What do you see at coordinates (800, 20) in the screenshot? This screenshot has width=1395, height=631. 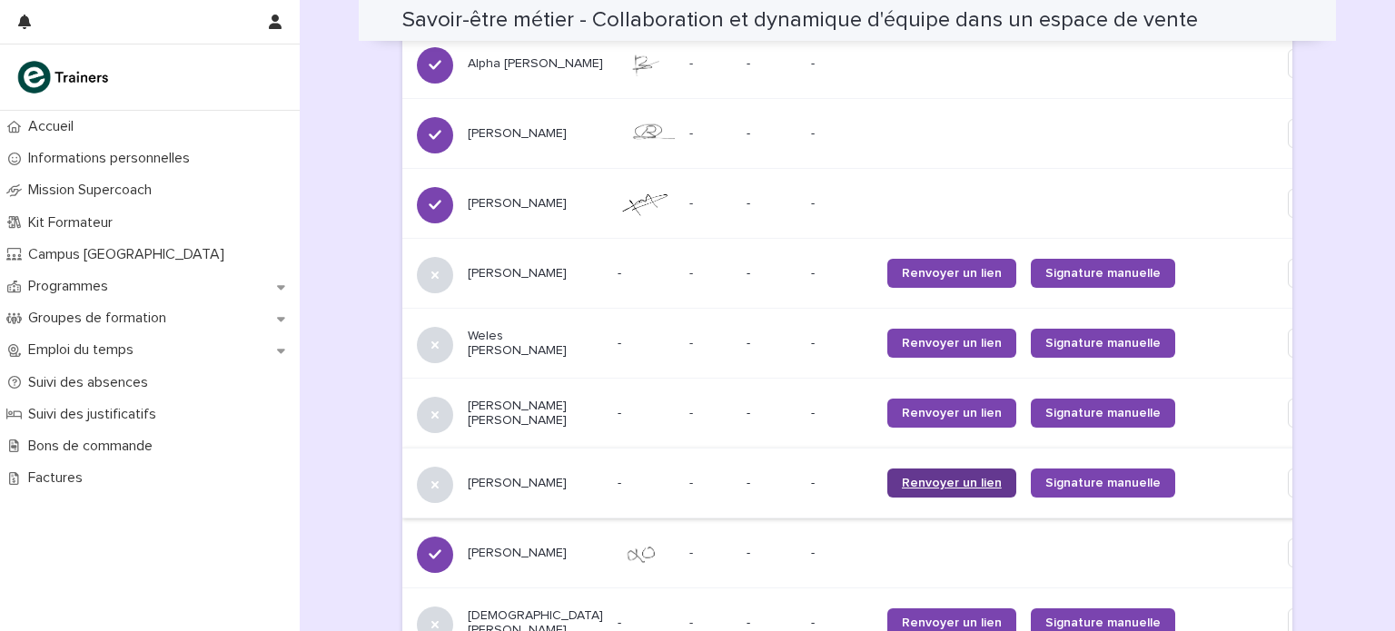 I see `h2: Savoir-être métier - Collaboration et dynamique d'équipe dans un espace de vente` at bounding box center [800, 20].